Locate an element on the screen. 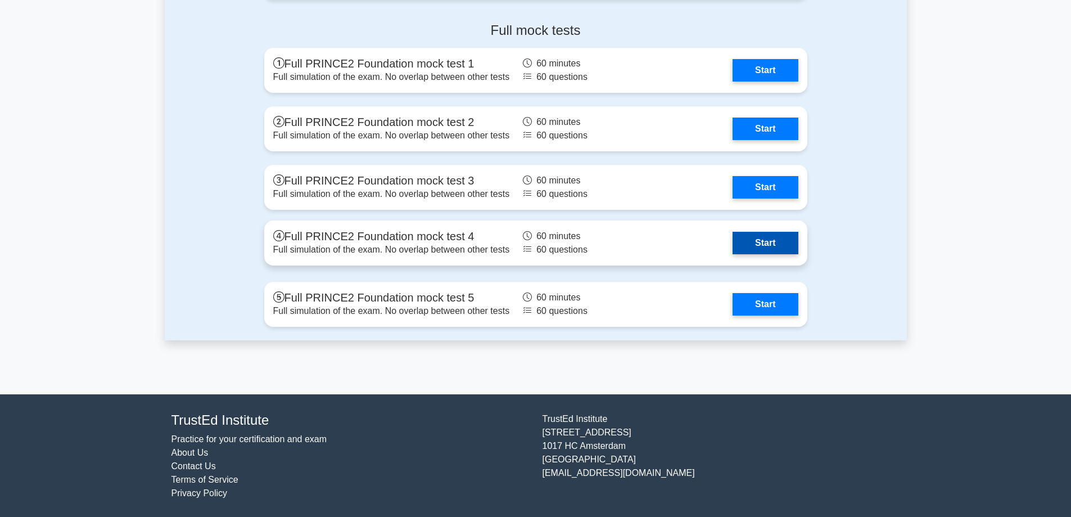 Image resolution: width=1071 pixels, height=517 pixels. a: Terms of Service is located at coordinates (205, 479).